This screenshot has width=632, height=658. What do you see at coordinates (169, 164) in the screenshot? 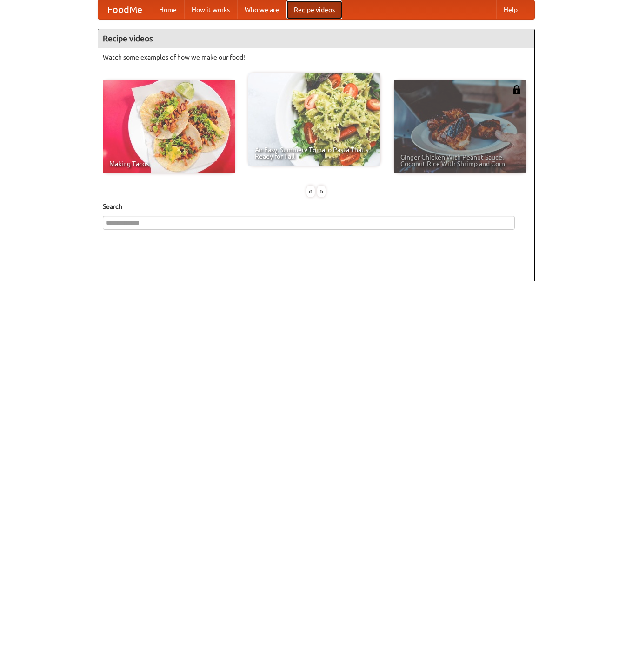
I see `span: Making Tacos` at bounding box center [169, 164].